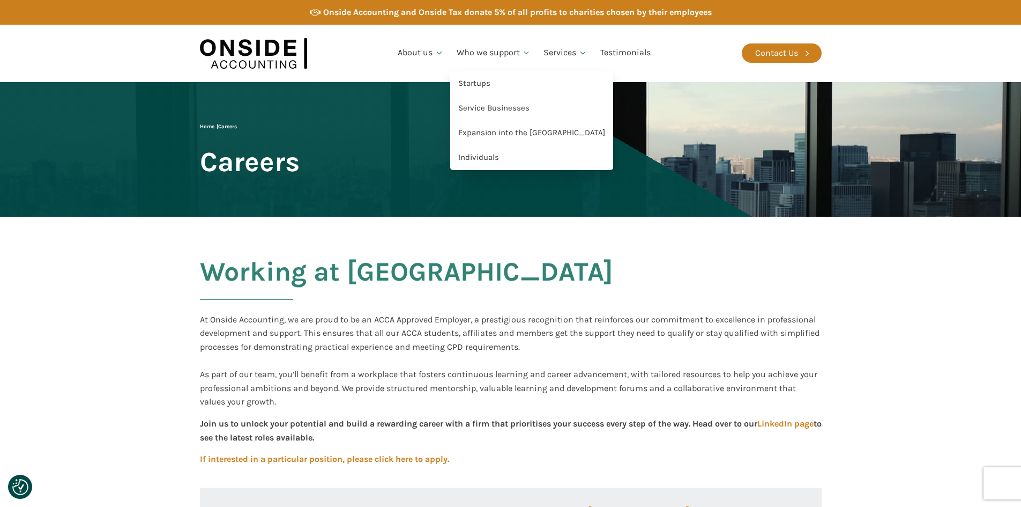 The width and height of the screenshot is (1021, 507). I want to click on button: Consent Preferences, so click(20, 487).